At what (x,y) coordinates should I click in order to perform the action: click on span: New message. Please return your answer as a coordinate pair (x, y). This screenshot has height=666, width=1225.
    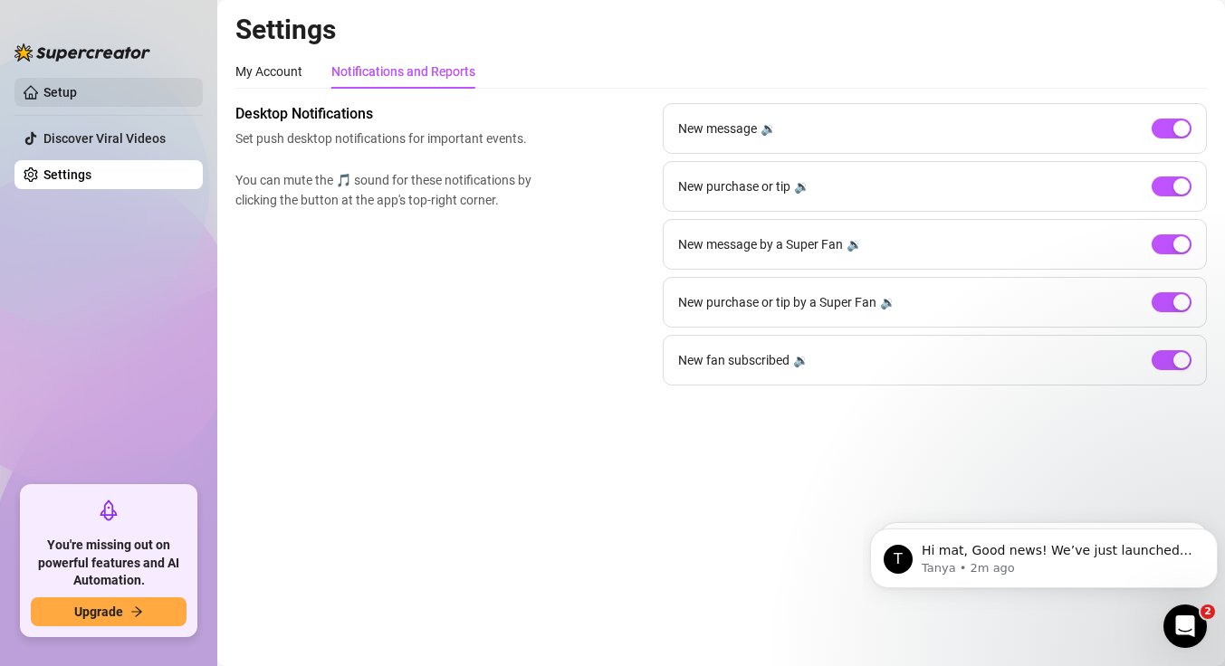
    Looking at the image, I should click on (717, 129).